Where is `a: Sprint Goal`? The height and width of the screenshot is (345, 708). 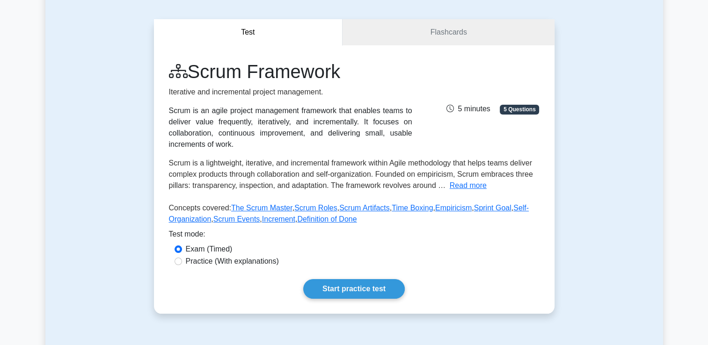 a: Sprint Goal is located at coordinates (493, 208).